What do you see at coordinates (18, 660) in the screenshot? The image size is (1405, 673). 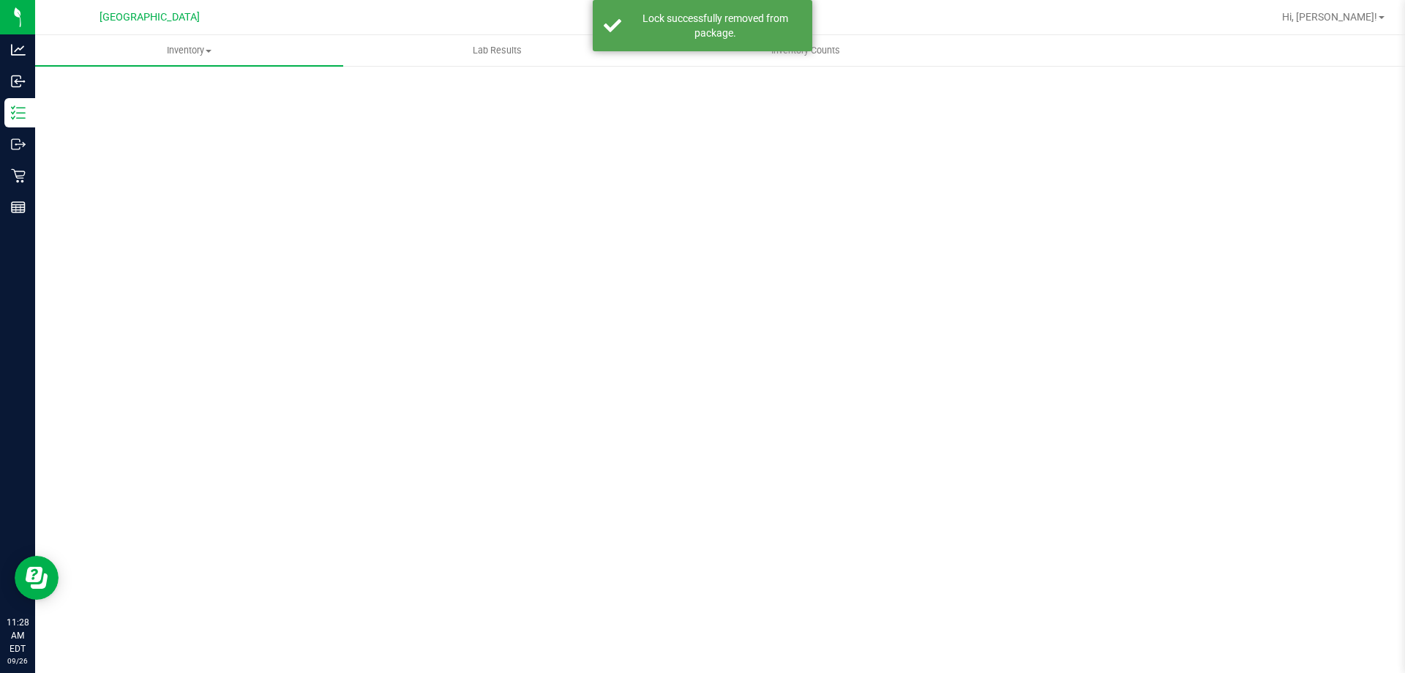 I see `p: 09/26` at bounding box center [18, 660].